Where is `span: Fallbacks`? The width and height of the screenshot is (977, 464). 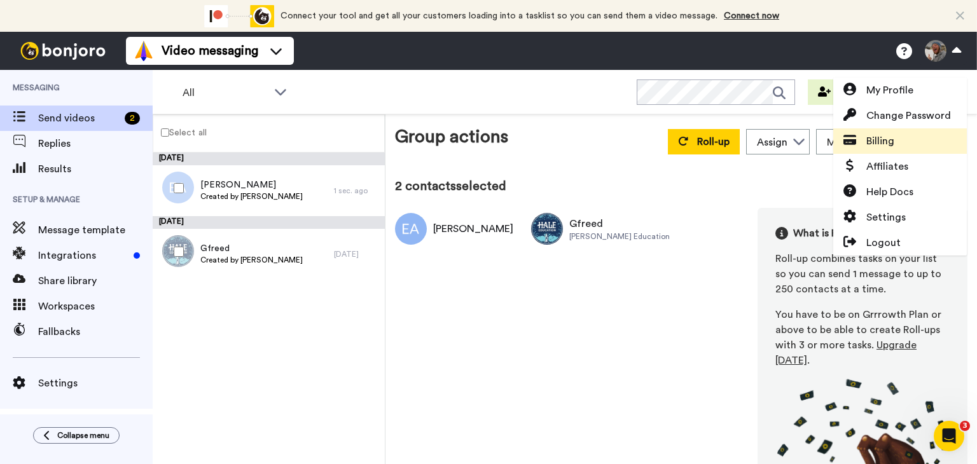
span: Fallbacks is located at coordinates (95, 332).